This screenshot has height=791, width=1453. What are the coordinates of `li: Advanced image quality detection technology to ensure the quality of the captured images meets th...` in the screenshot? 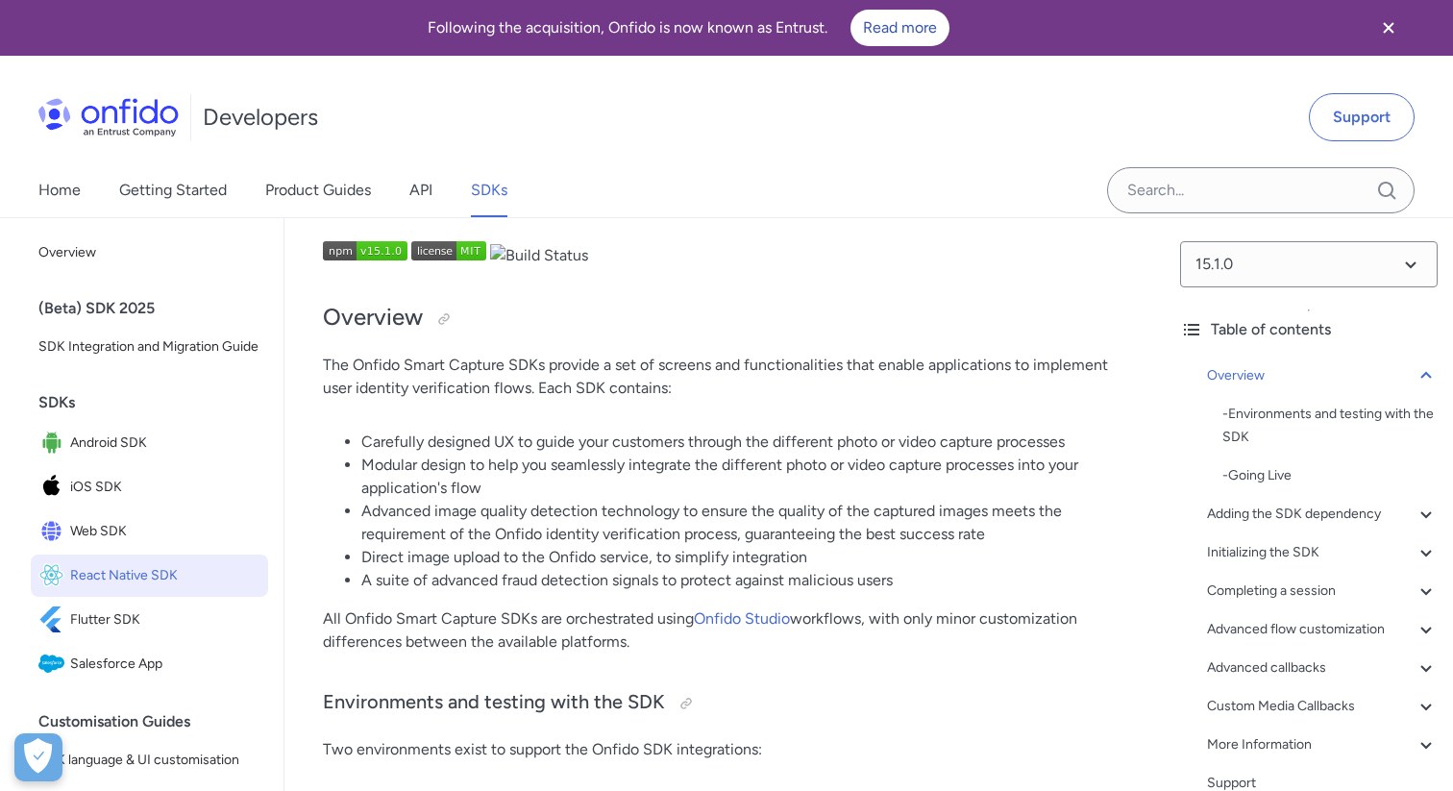 It's located at (744, 523).